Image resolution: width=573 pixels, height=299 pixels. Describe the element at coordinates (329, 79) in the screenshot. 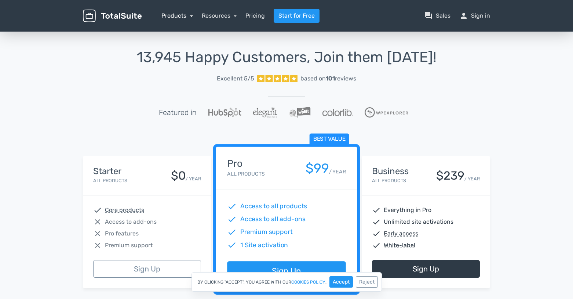

I see `div: based on reviews` at that location.